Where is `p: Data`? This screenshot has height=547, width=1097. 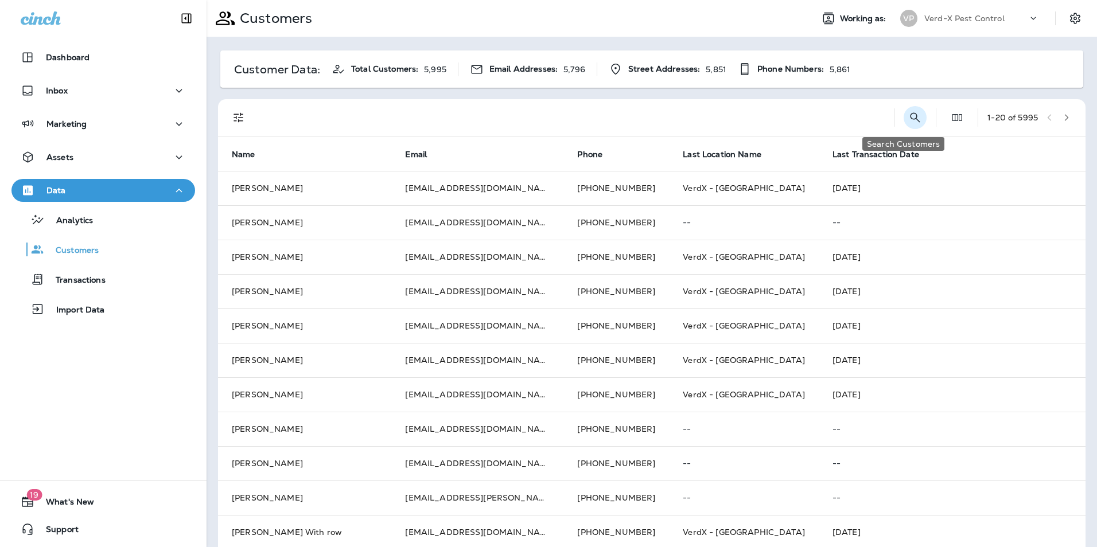 p: Data is located at coordinates (56, 190).